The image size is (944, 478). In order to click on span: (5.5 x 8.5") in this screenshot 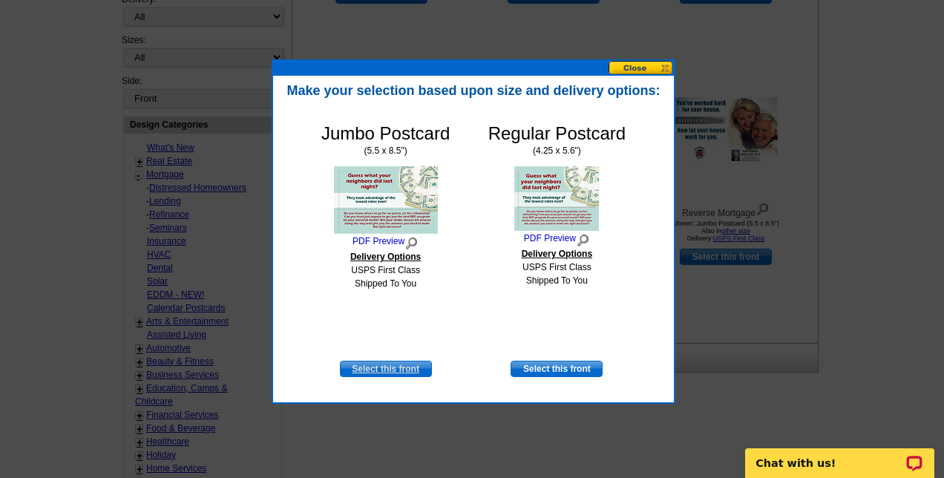, I will do `click(385, 151)`.